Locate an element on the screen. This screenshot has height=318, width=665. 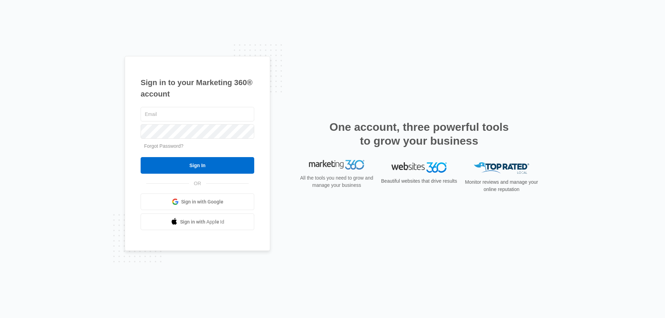
span: Sign in with Google is located at coordinates (202, 202).